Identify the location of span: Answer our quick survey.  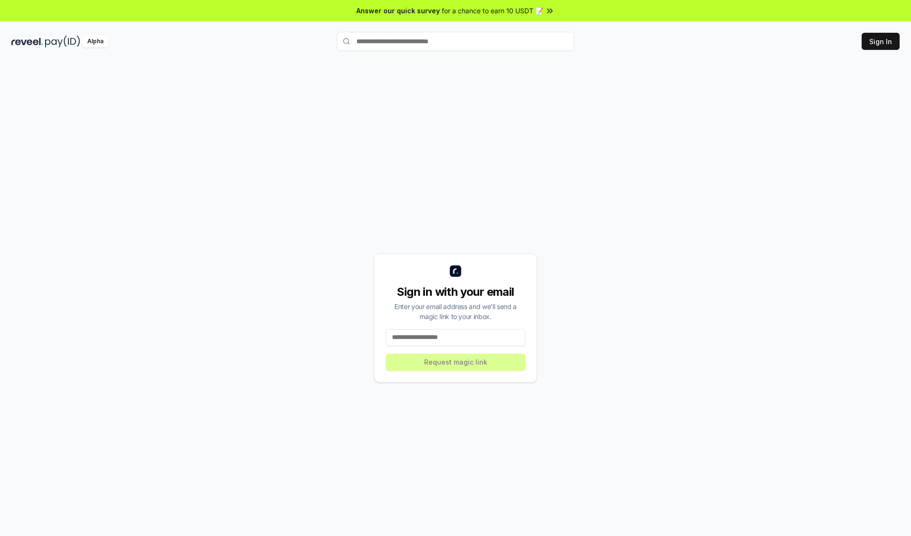
(398, 10).